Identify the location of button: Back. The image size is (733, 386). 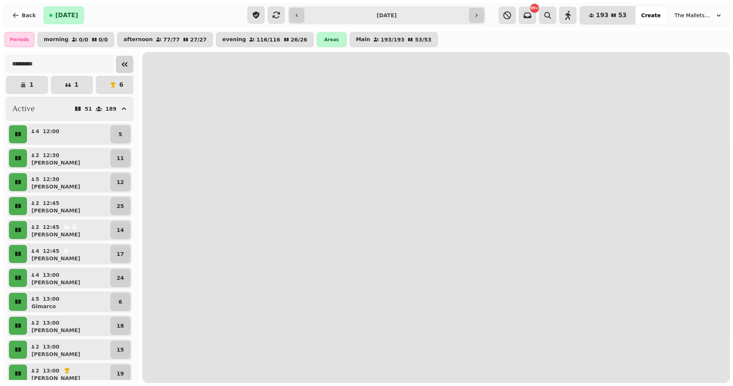
(24, 15).